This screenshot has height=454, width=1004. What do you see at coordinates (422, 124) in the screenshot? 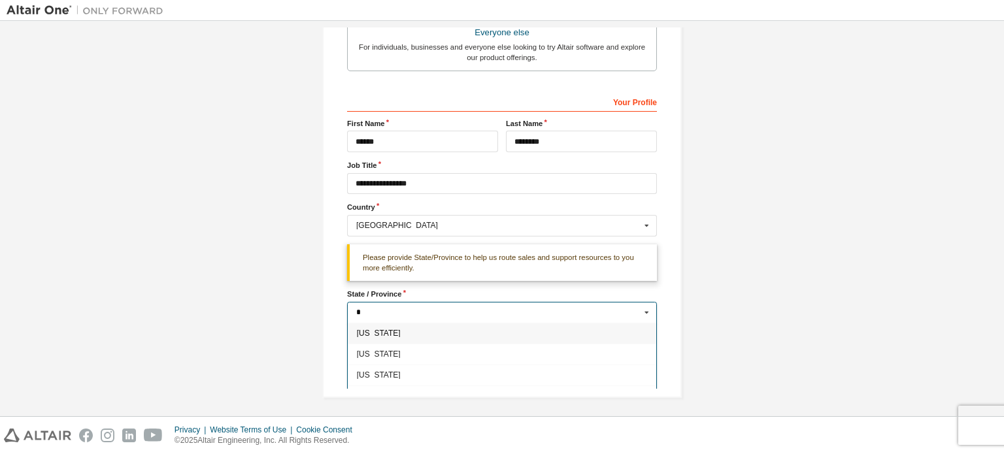
I see `label: First Name` at bounding box center [422, 124].